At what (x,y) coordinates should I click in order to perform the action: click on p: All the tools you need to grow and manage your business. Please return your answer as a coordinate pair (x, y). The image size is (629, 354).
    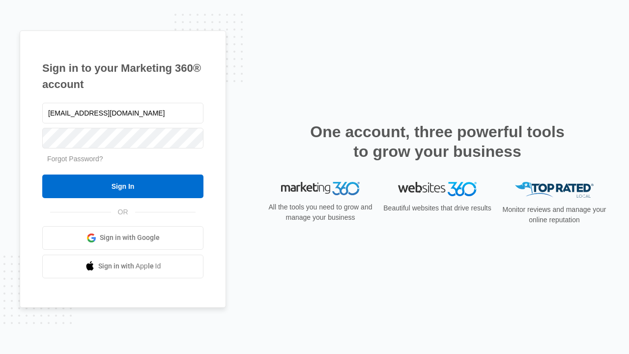
    Looking at the image, I should click on (320, 212).